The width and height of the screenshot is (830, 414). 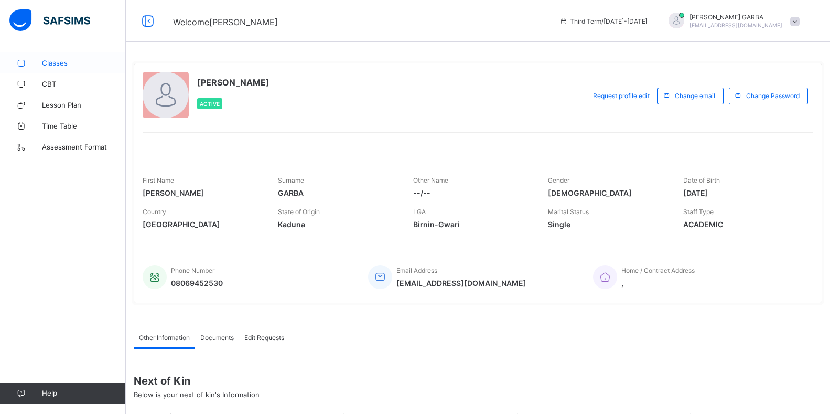 I want to click on span: Kaduna, so click(x=338, y=224).